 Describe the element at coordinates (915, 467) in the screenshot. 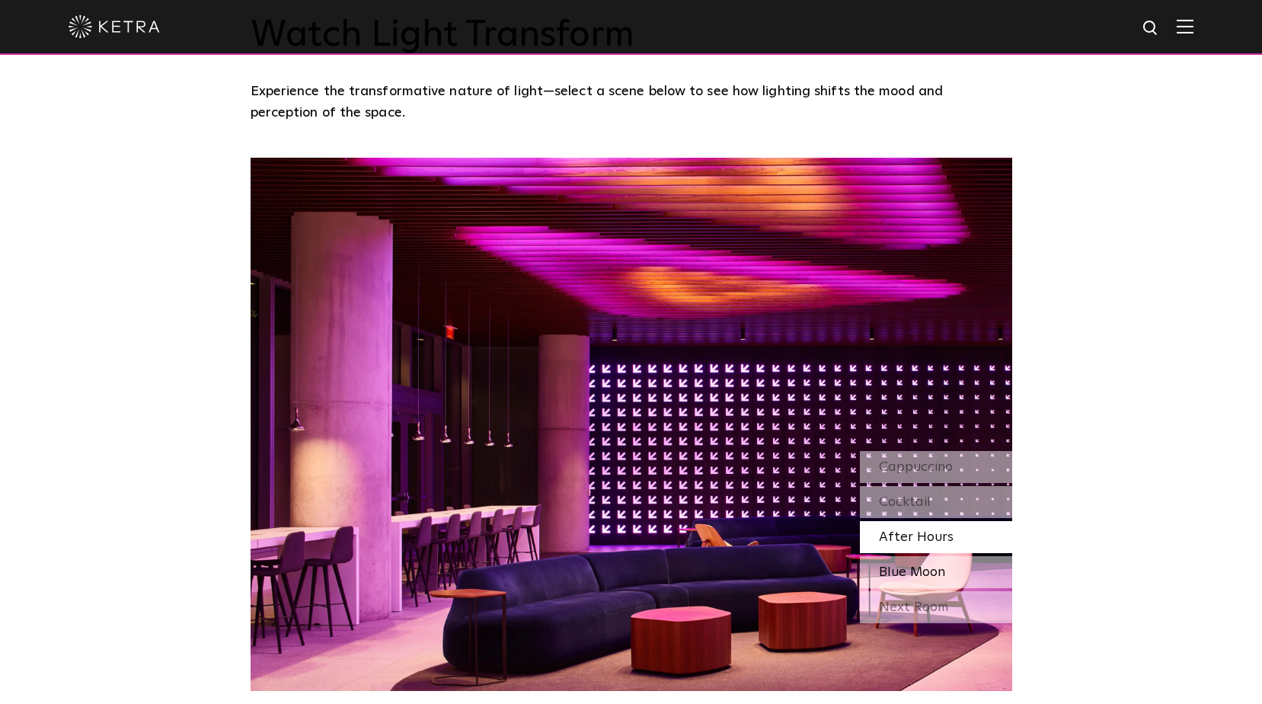

I see `span: Cappuccino` at that location.